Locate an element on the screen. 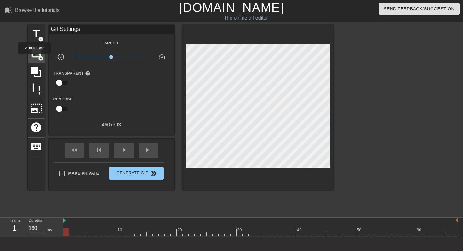 This screenshot has width=463, height=251. div: 30 is located at coordinates (240, 230).